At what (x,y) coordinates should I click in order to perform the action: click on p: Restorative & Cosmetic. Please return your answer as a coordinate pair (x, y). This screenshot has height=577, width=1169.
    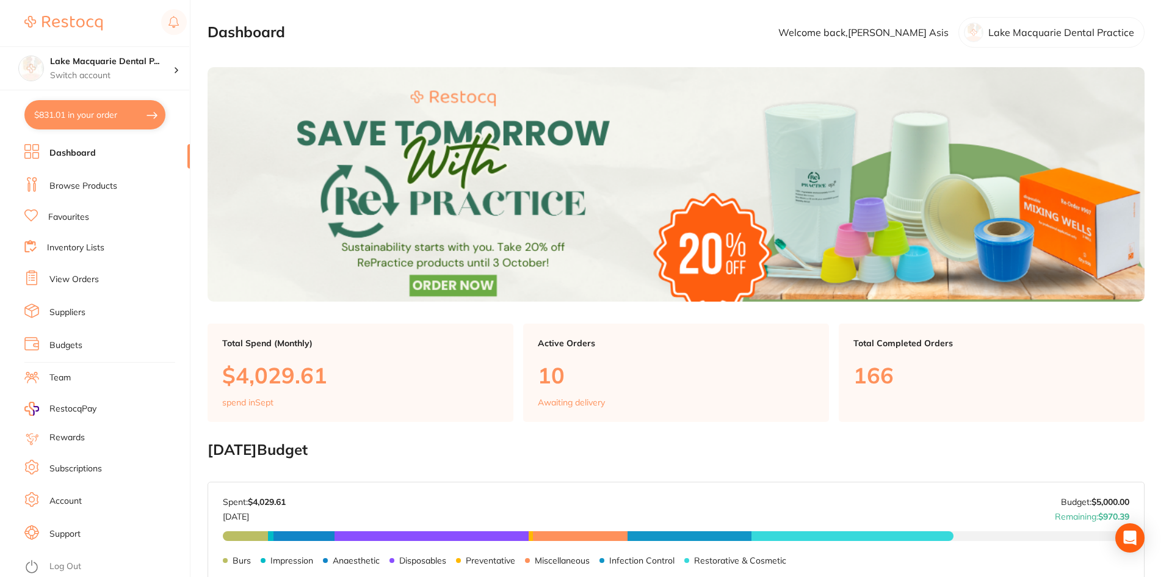
    Looking at the image, I should click on (740, 561).